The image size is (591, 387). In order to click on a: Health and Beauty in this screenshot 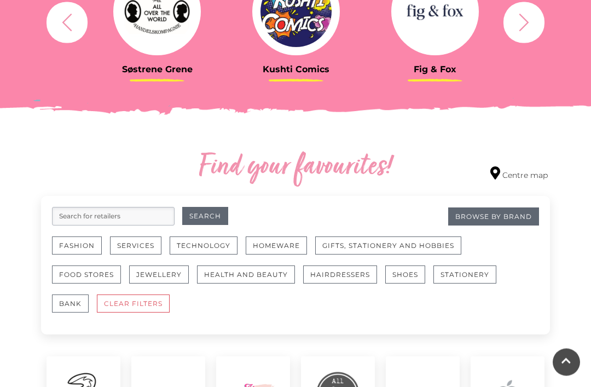, I will do `click(250, 280)`.